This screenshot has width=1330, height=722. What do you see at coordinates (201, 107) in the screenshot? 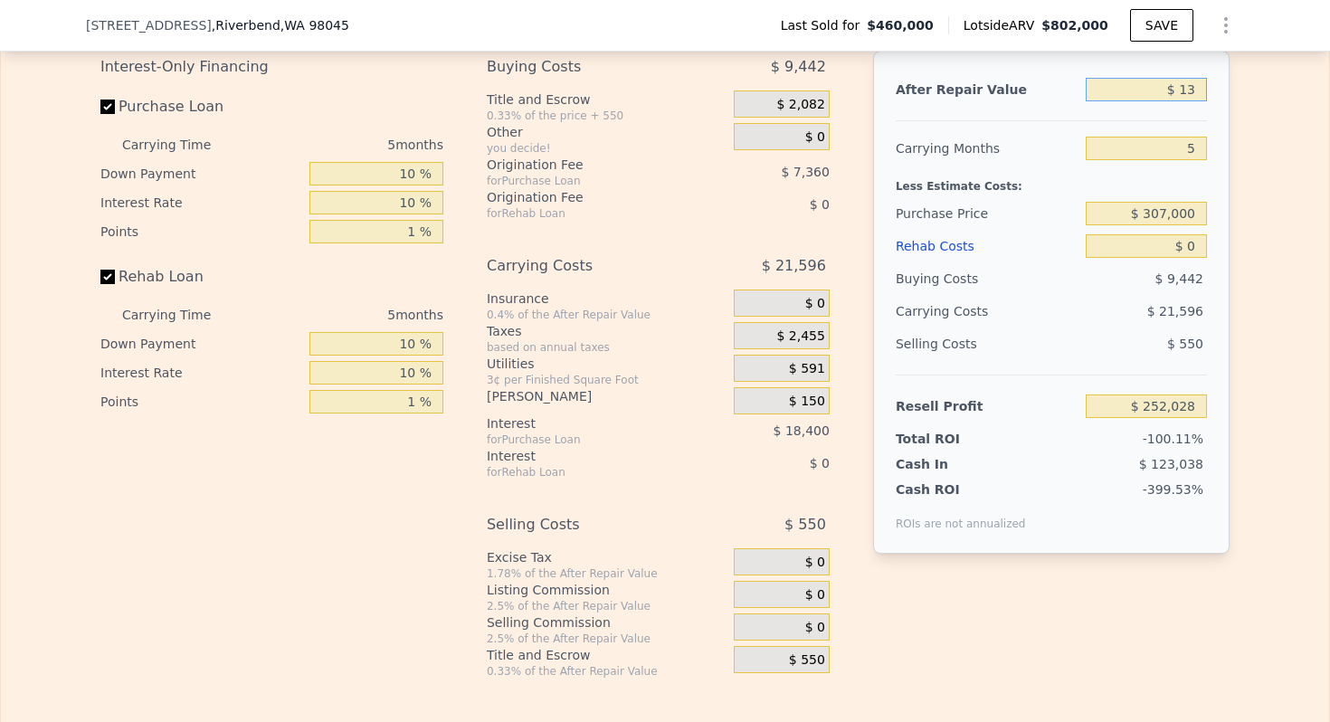
I see `label: Purchase Loan` at bounding box center [201, 107].